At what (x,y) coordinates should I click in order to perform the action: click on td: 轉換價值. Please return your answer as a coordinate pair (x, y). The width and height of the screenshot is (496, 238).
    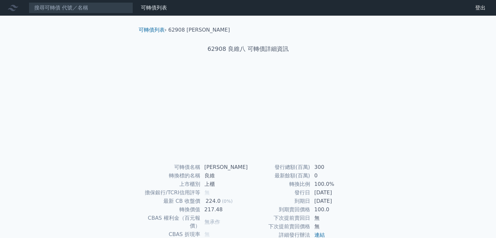
    Looking at the image, I should click on (171, 210).